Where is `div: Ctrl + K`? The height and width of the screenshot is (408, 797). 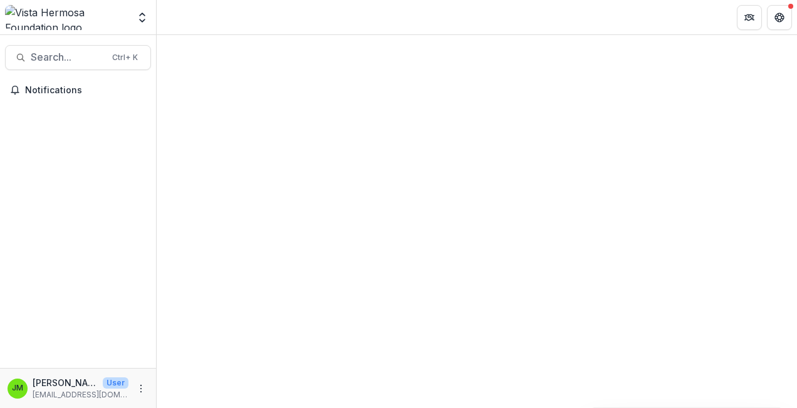
div: Ctrl + K is located at coordinates (125, 58).